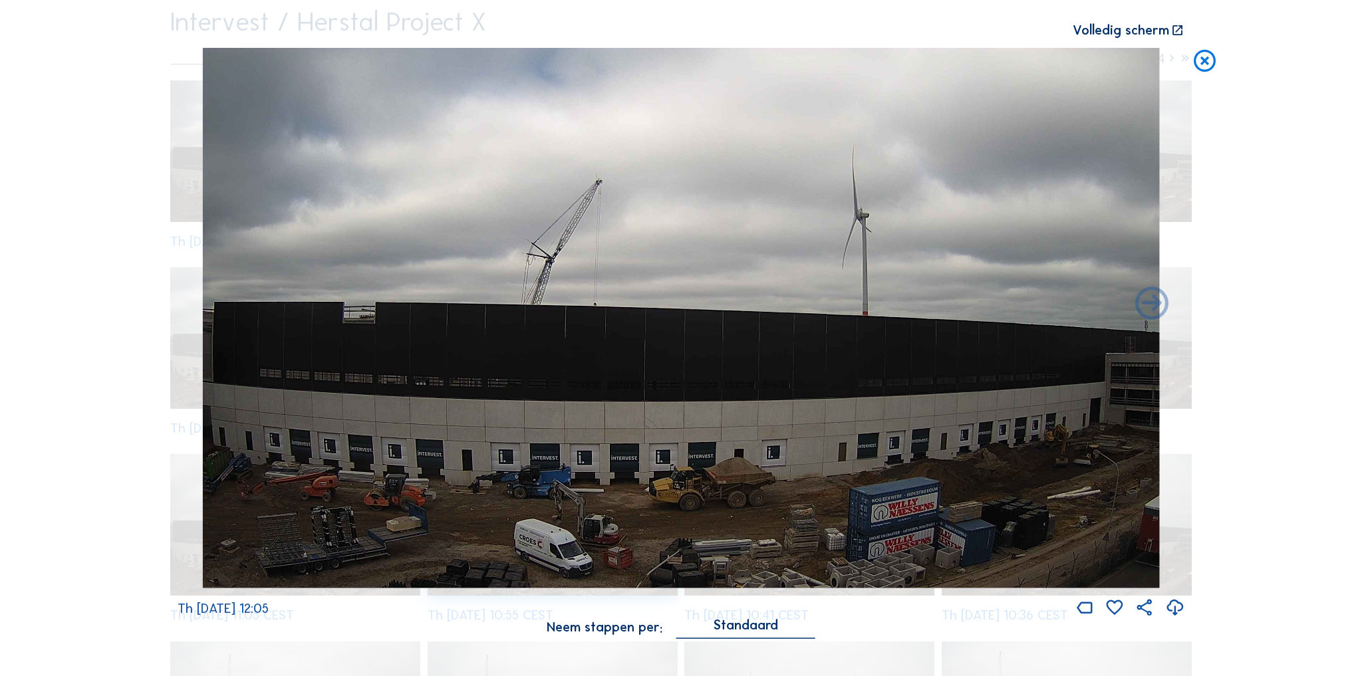 This screenshot has height=676, width=1362. Describe the element at coordinates (1121, 30) in the screenshot. I see `div: Volledig scherm` at that location.